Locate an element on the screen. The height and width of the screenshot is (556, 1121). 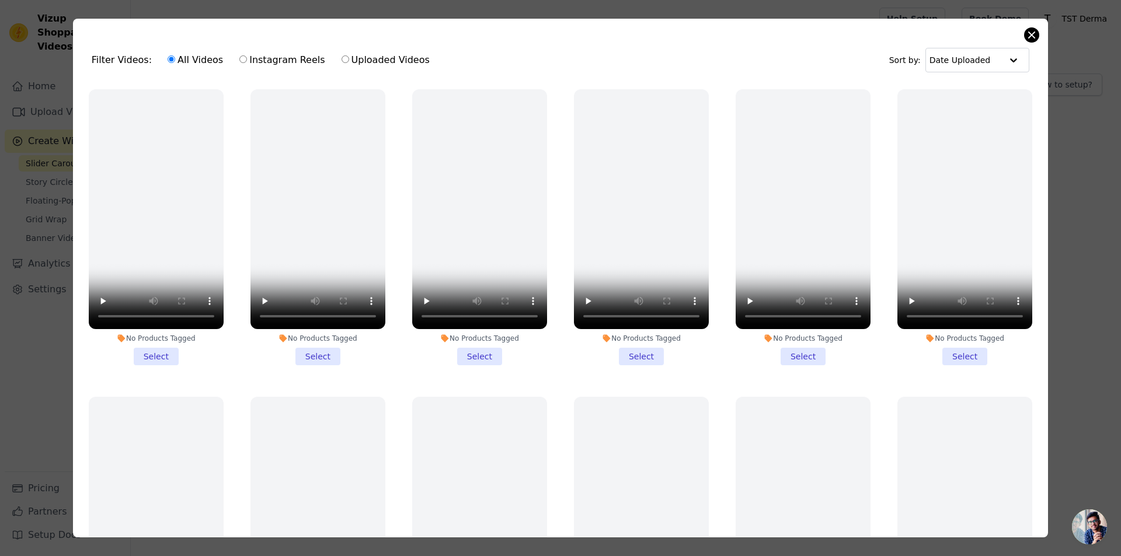
label: Uploaded Videos is located at coordinates (385, 60).